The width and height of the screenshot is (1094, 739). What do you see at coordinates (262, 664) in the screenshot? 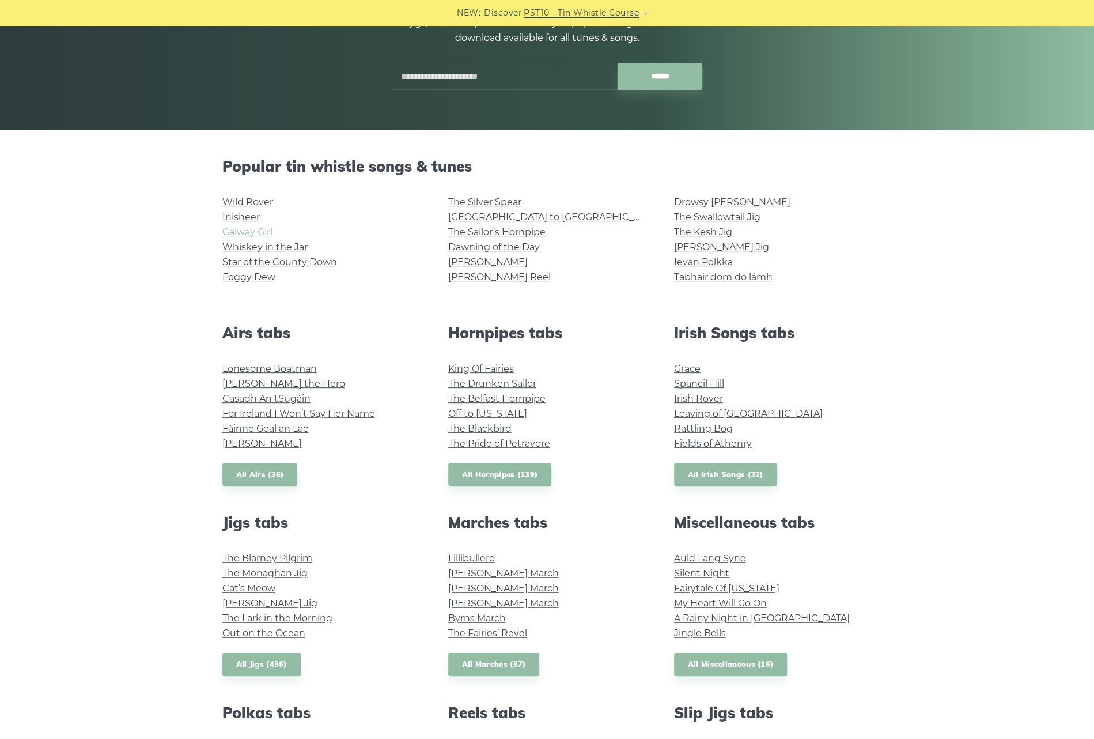
I see `a: All Jigs (436)` at bounding box center [262, 664].